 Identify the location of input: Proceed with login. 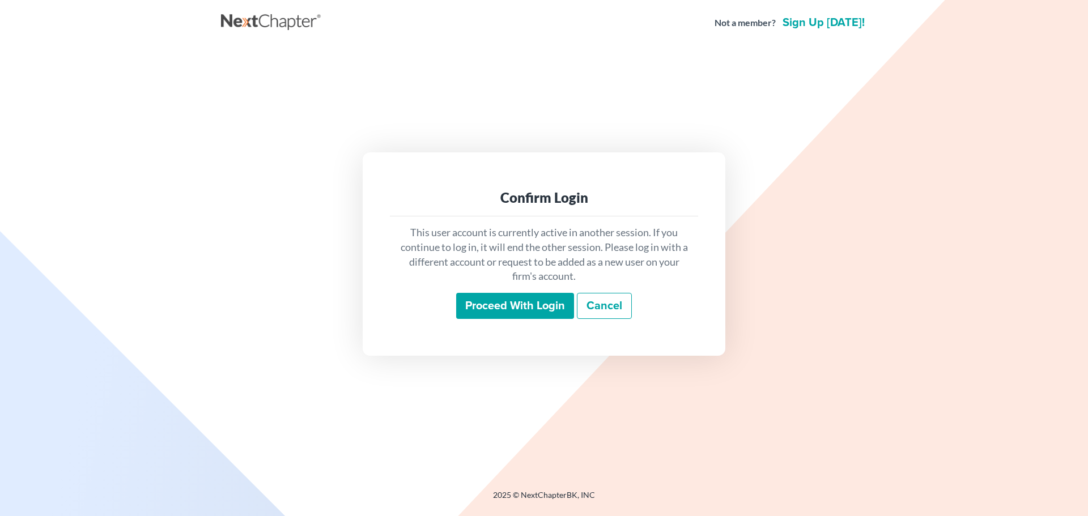
(515, 306).